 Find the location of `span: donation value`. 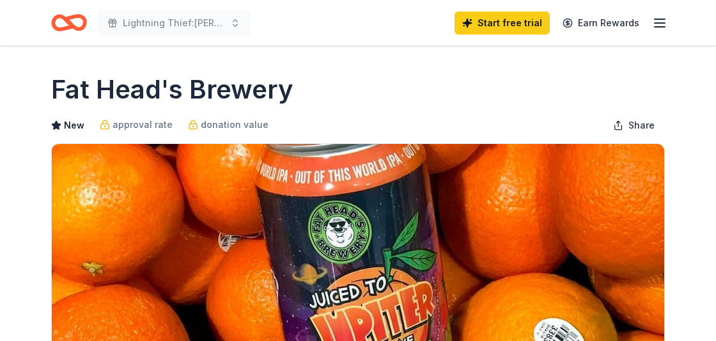

span: donation value is located at coordinates (235, 125).